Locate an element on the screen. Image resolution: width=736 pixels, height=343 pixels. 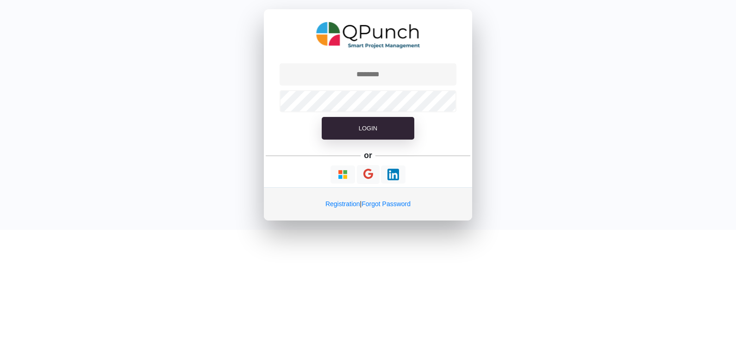
span: Login is located at coordinates (368, 128).